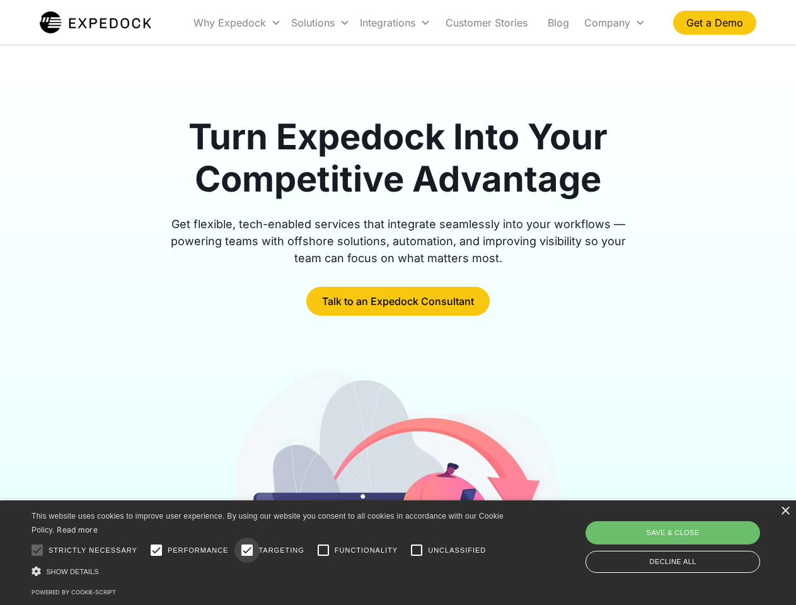 The image size is (796, 605). Describe the element at coordinates (690, 537) in the screenshot. I see `div: Chat Widget` at that location.